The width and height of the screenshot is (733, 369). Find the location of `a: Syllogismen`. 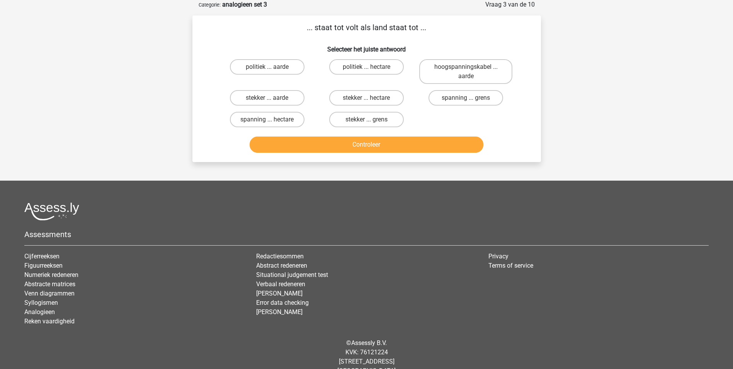

a: Syllogismen is located at coordinates (41, 302).